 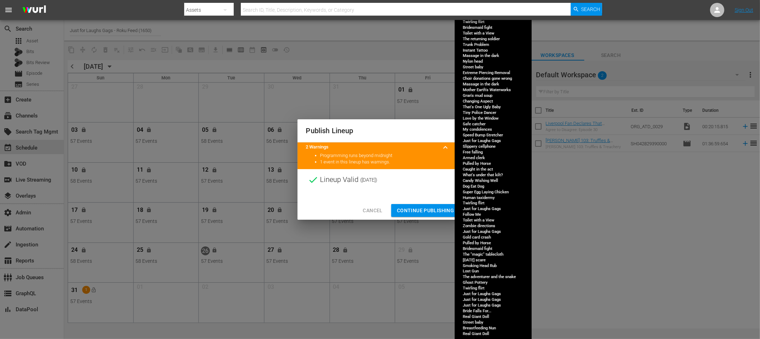 What do you see at coordinates (372, 211) in the screenshot?
I see `button: Cancel` at bounding box center [372, 211].